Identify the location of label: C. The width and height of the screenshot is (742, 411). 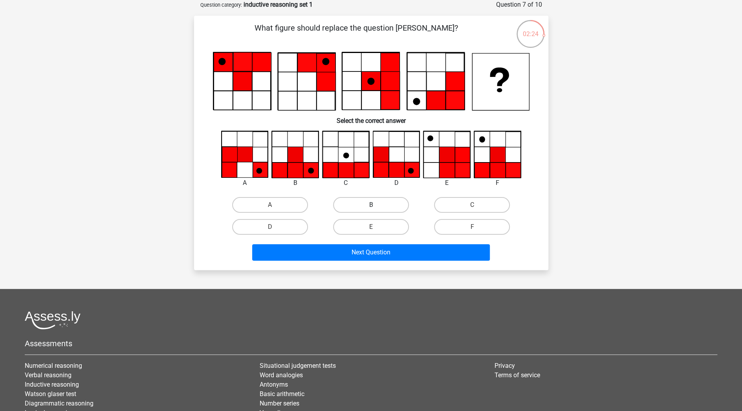
(472, 205).